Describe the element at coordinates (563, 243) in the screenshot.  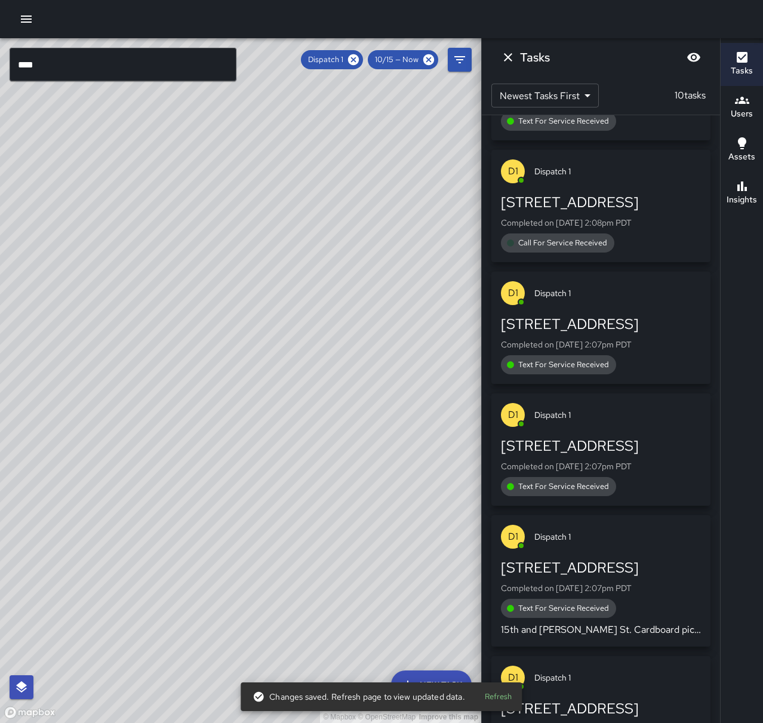
I see `span: Call For Service Received` at that location.